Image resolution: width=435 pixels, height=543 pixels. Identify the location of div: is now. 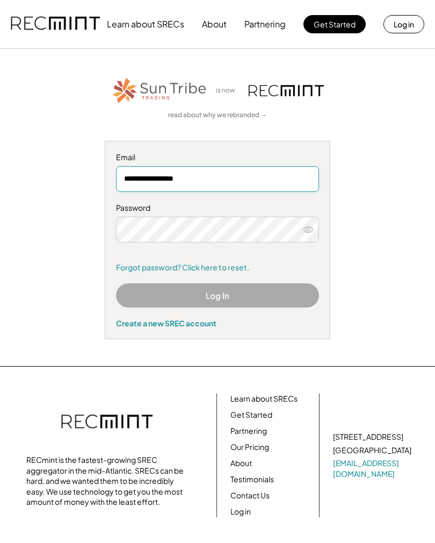
(228, 90).